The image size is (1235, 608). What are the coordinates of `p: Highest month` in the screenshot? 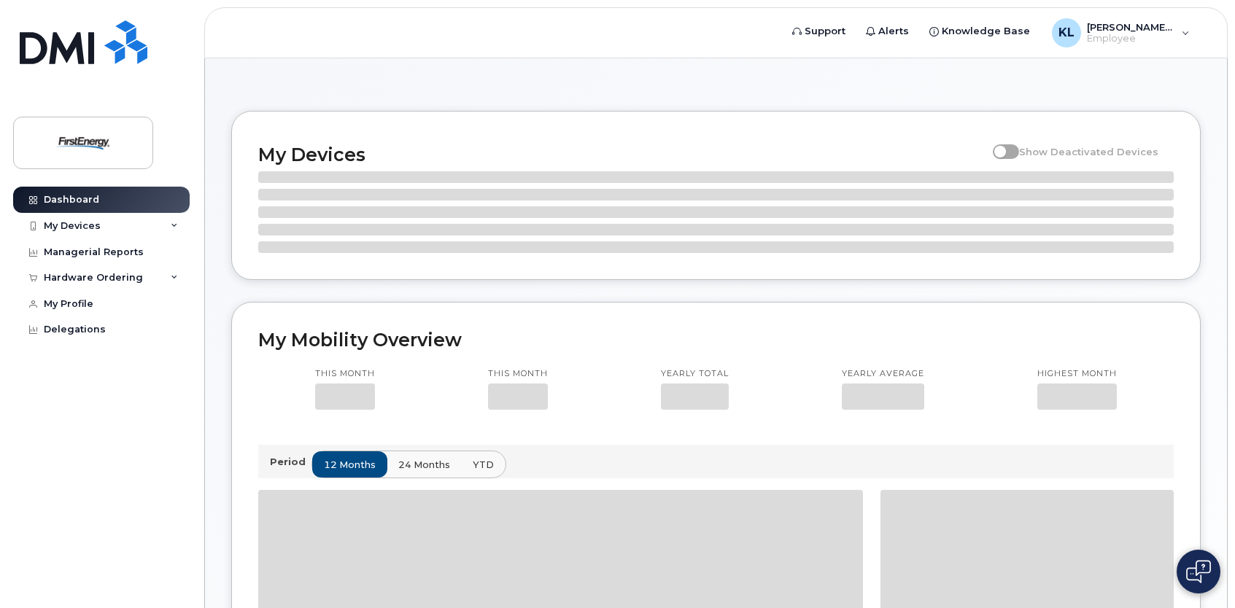 It's located at (1076, 374).